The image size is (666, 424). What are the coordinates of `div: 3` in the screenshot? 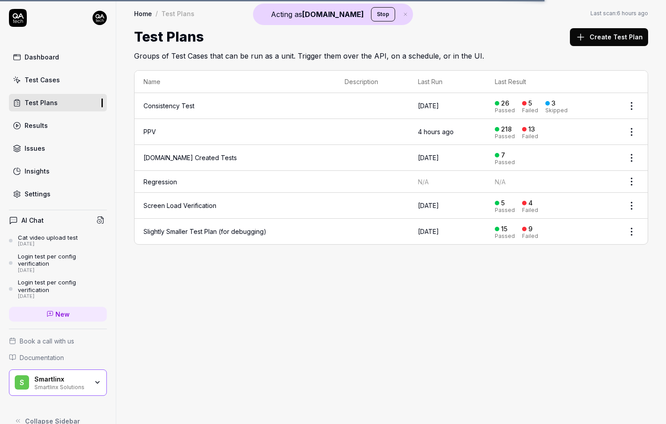 It's located at (554, 103).